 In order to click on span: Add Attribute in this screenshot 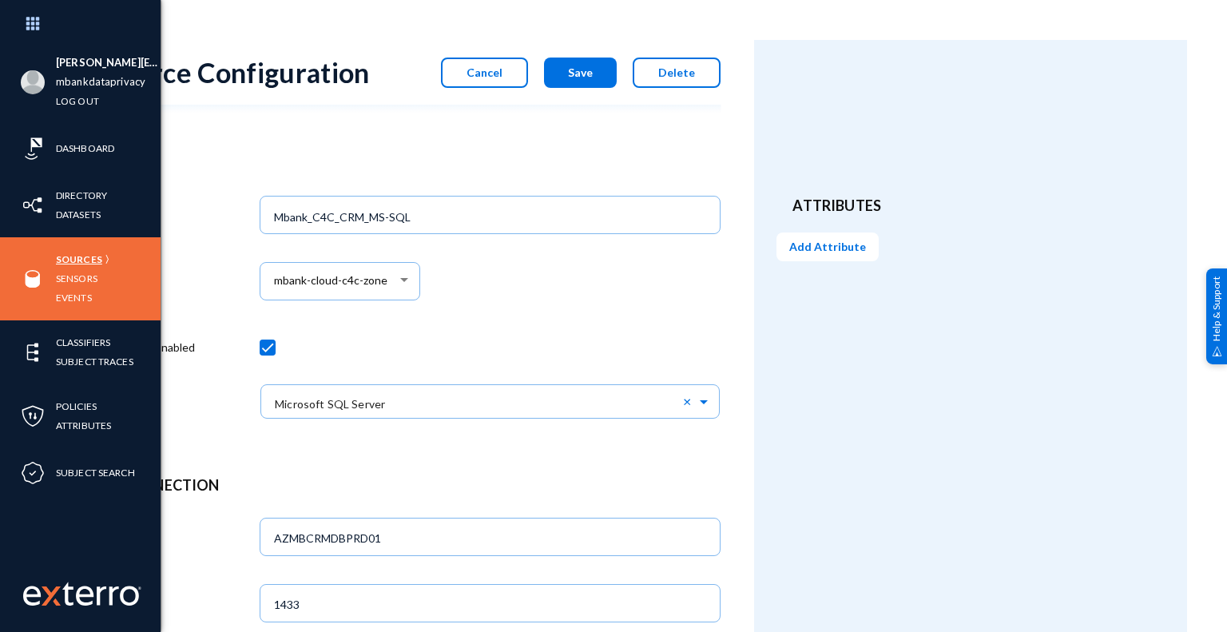, I will do `click(827, 246)`.